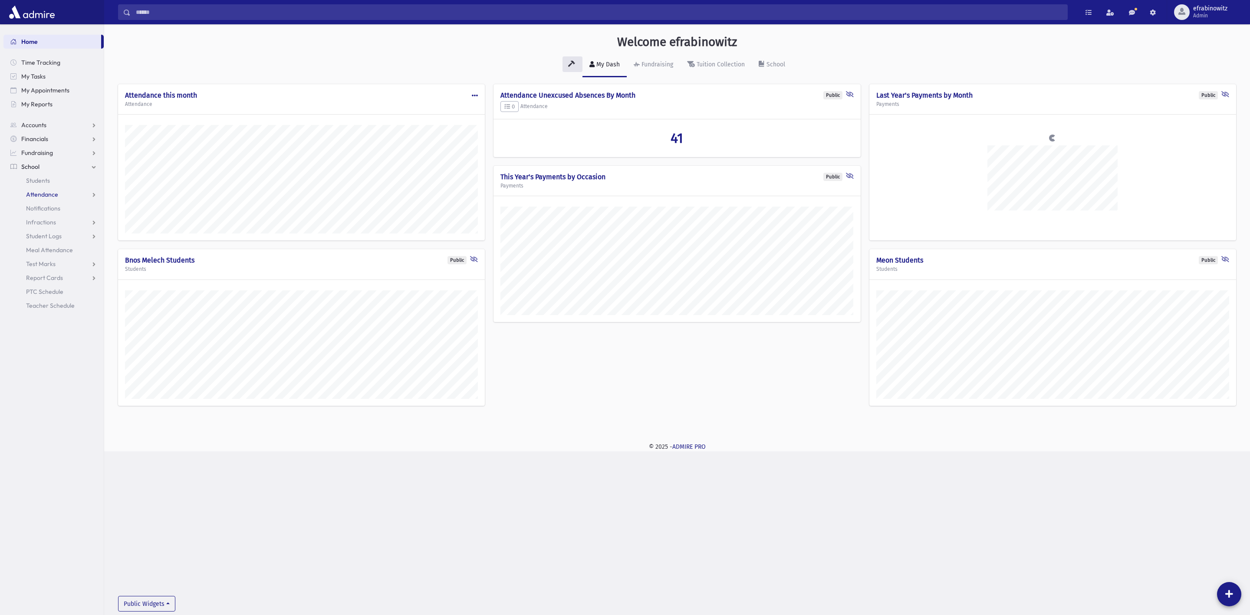 The image size is (1250, 615). I want to click on span: Attendance, so click(42, 194).